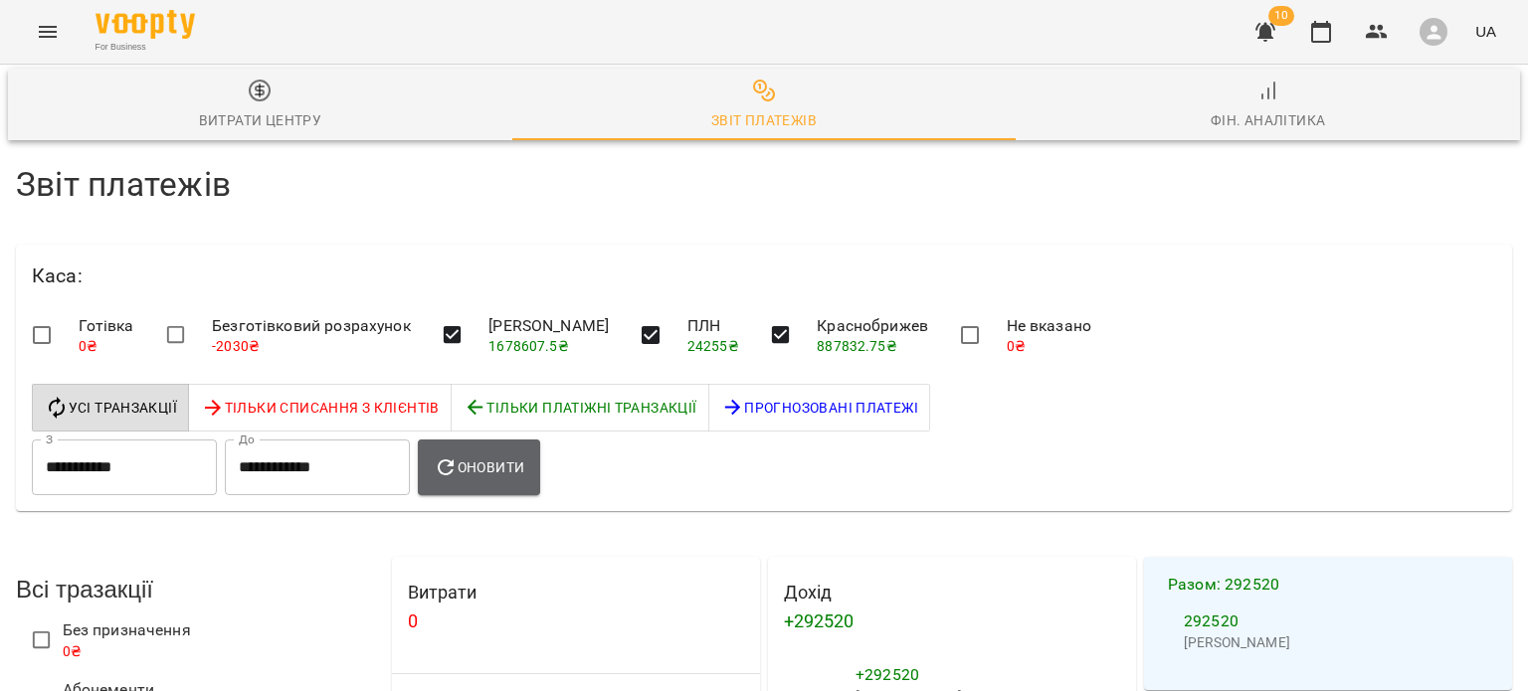 Image resolution: width=1528 pixels, height=691 pixels. I want to click on div: Звіт платежів, so click(764, 120).